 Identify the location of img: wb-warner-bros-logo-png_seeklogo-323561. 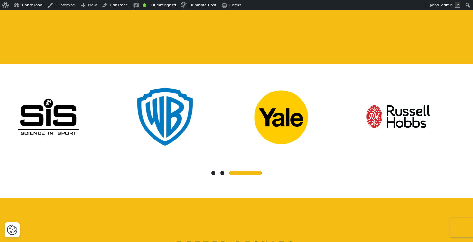
(165, 116).